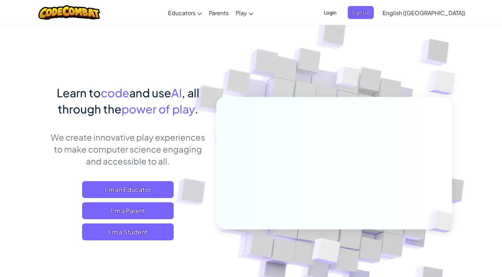  I want to click on span: I'm a Parent, so click(128, 211).